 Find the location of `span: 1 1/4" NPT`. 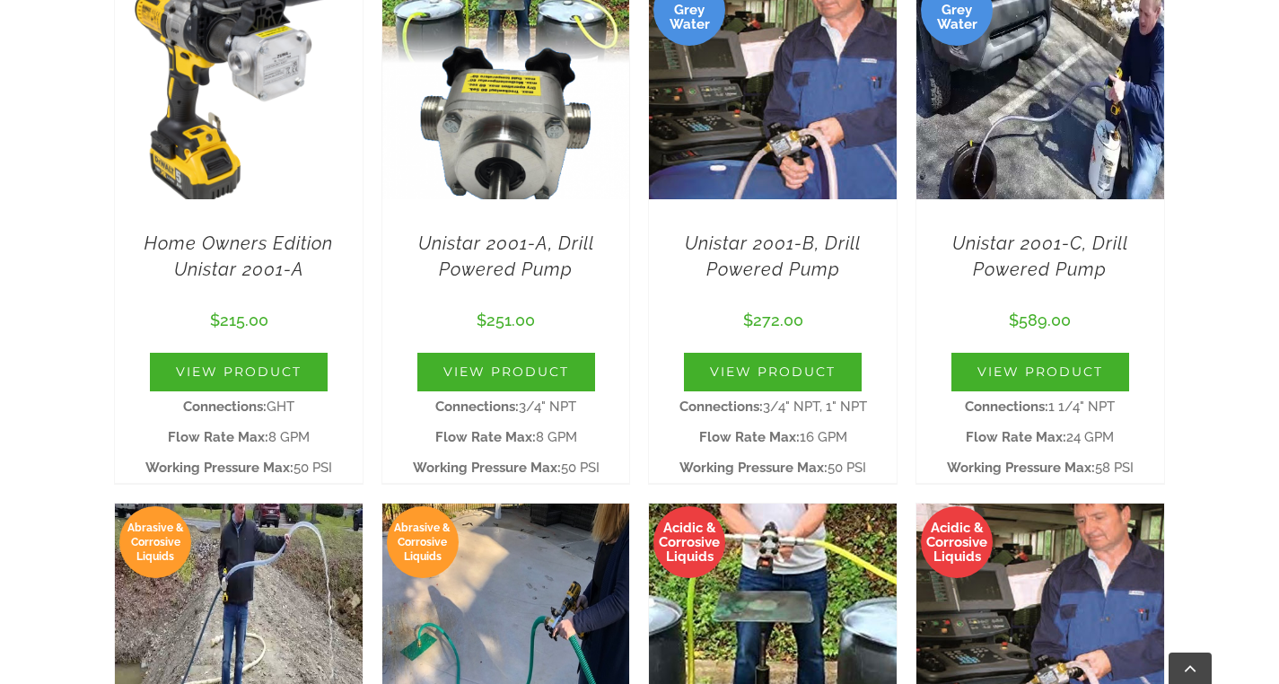

span: 1 1/4" NPT is located at coordinates (1039, 407).